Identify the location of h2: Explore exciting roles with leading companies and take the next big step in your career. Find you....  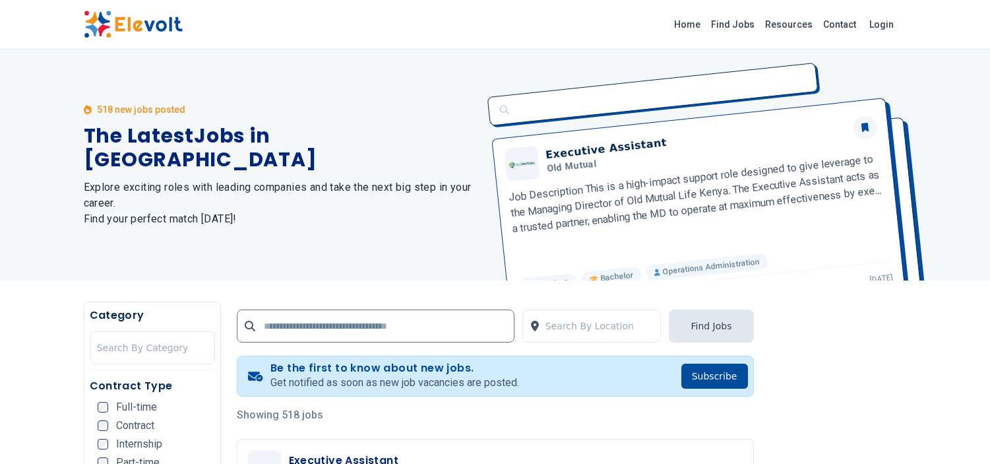
(282, 203).